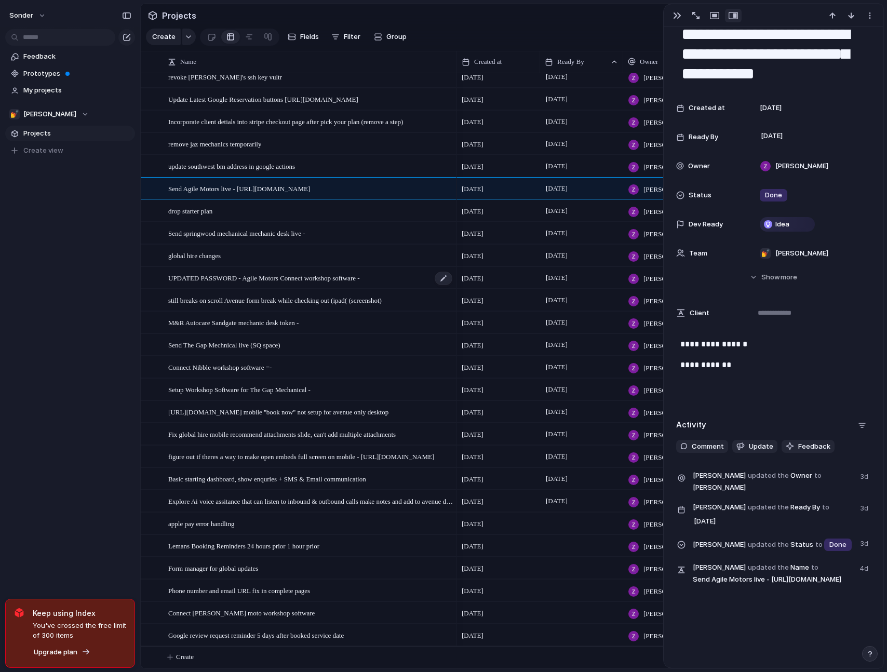  What do you see at coordinates (771, 277) in the screenshot?
I see `span: Show` at bounding box center [771, 277].